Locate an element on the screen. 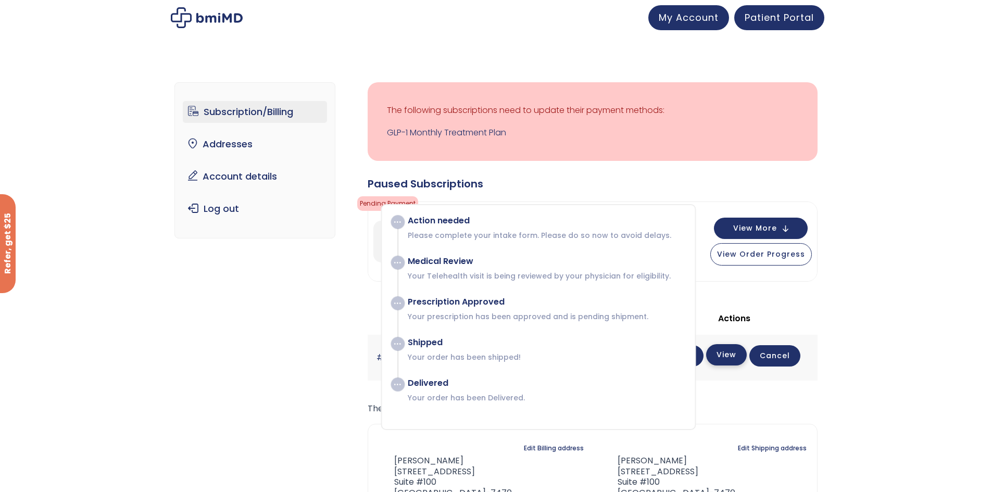 This screenshot has width=992, height=492. a: Subscription/Billing is located at coordinates (255, 112).